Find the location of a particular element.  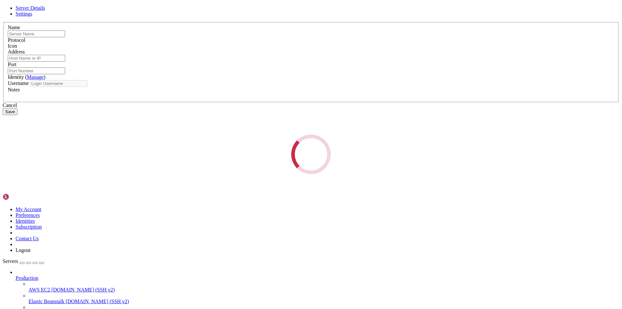

label: Notes is located at coordinates (14, 89).